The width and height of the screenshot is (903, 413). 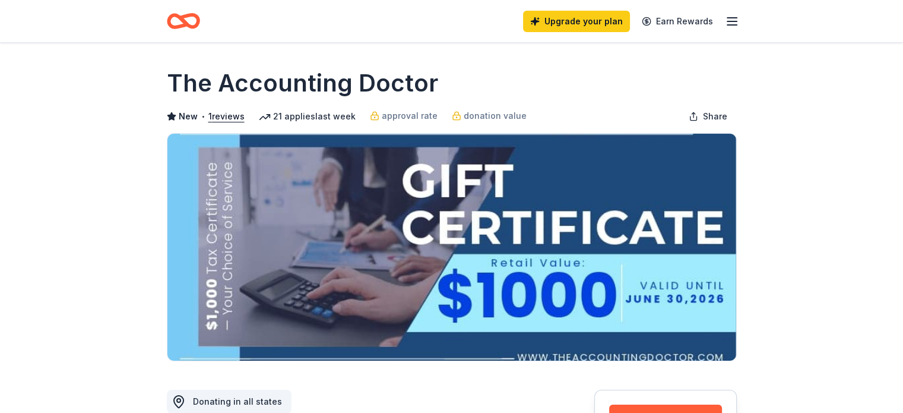 What do you see at coordinates (708, 116) in the screenshot?
I see `button: Share` at bounding box center [708, 116].